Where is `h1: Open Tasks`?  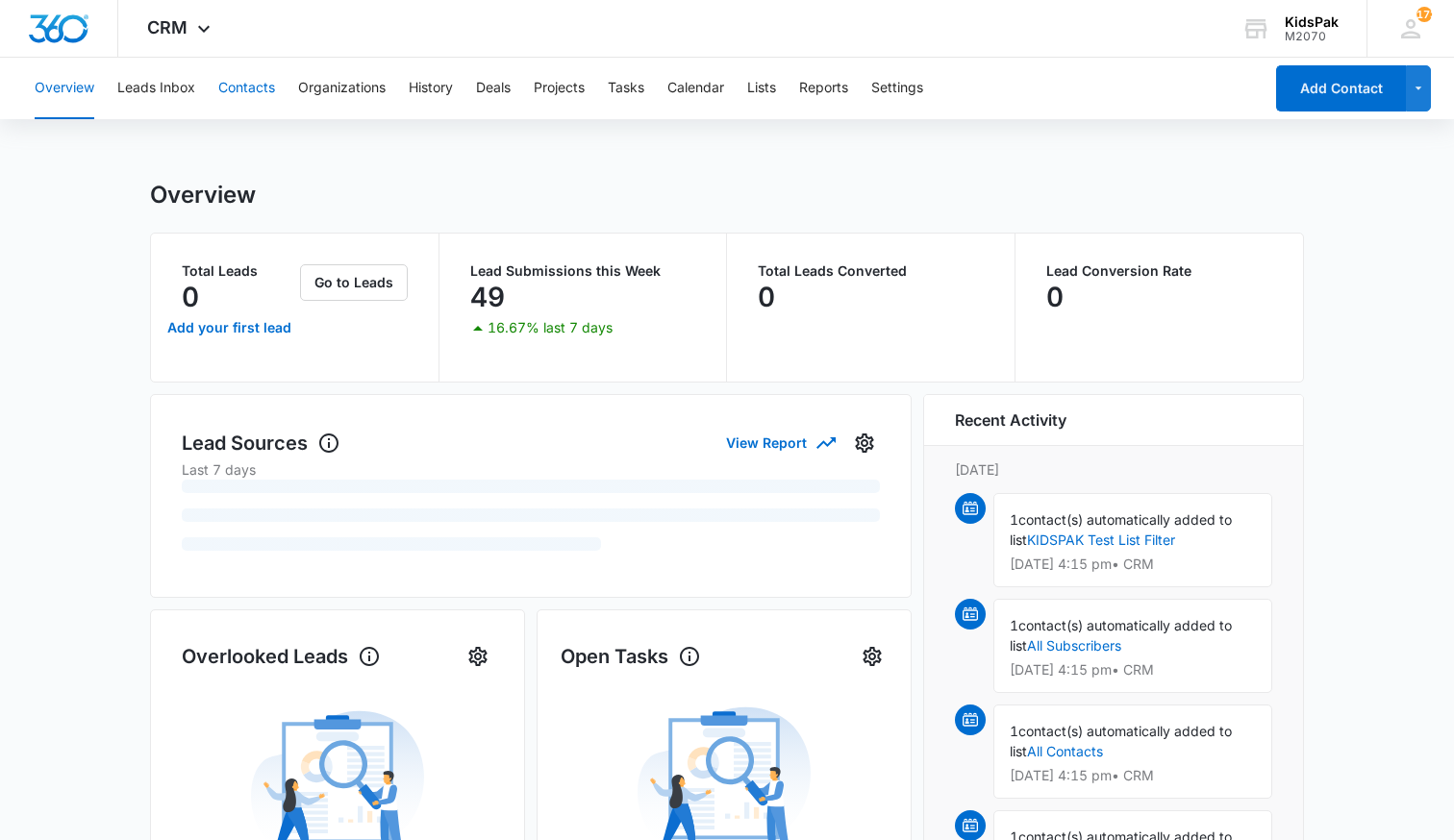 h1: Open Tasks is located at coordinates (630, 657).